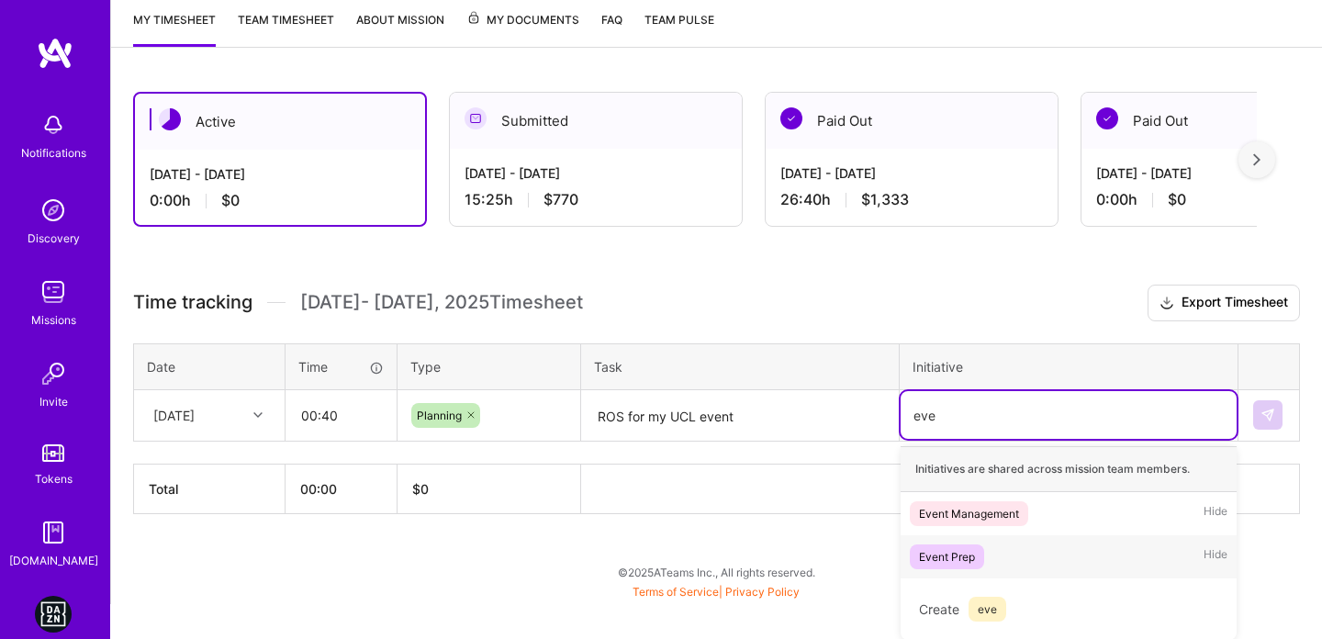  I want to click on div: Invite, so click(53, 401).